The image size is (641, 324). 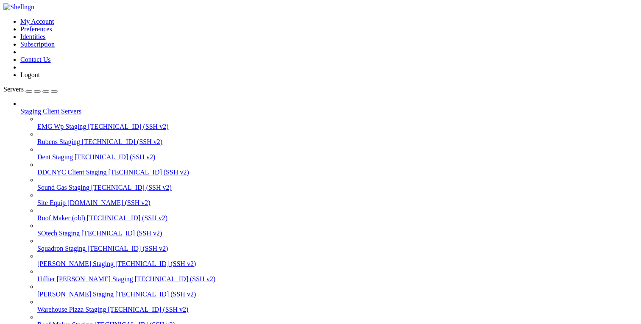 What do you see at coordinates (30, 75) in the screenshot?
I see `a: Logout` at bounding box center [30, 75].